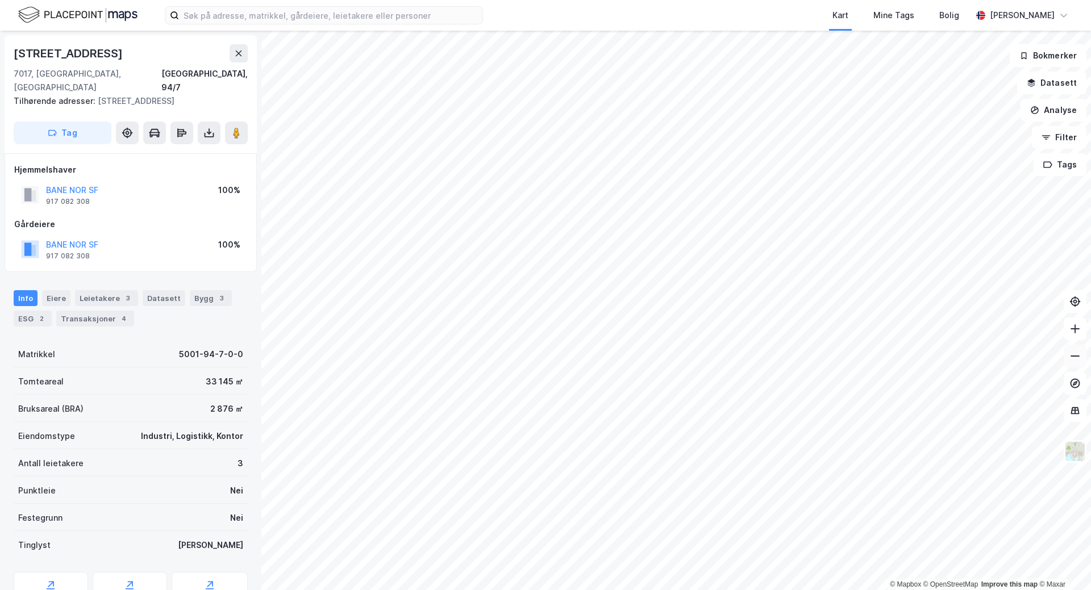  Describe the element at coordinates (331, 15) in the screenshot. I see `input: Søk på adresse, matrikkel, gårdeiere, leietakere eller personer` at that location.